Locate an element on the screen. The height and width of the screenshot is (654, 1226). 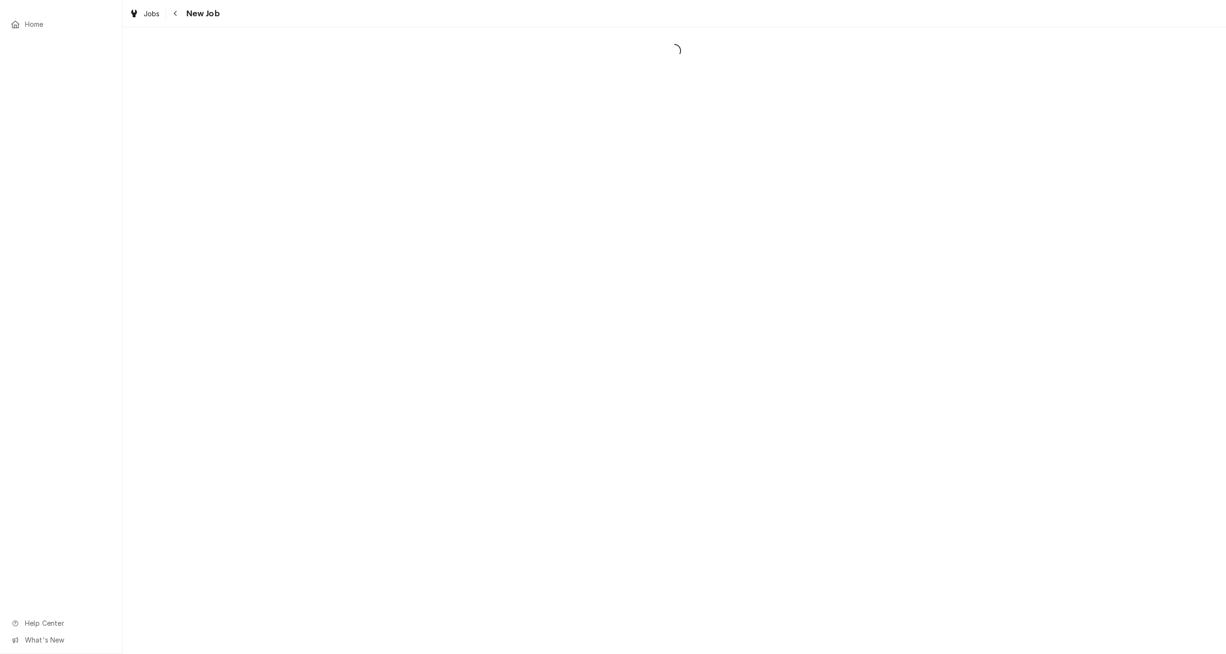
span: Jobs is located at coordinates (152, 13).